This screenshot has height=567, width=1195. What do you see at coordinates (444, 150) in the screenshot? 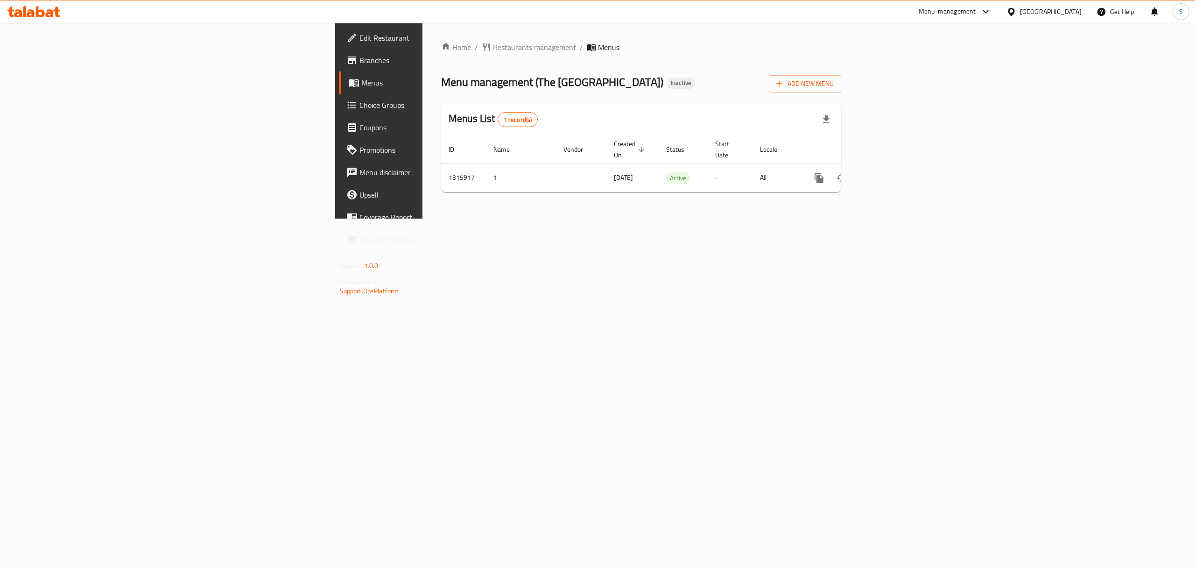
I see `span: Promotions` at bounding box center [444, 150].